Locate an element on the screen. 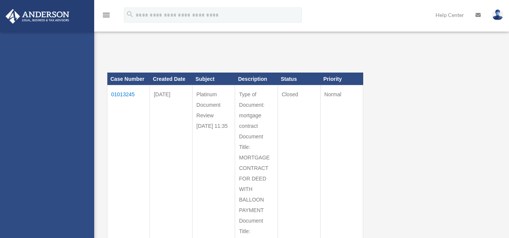  a: menu is located at coordinates (106, 16).